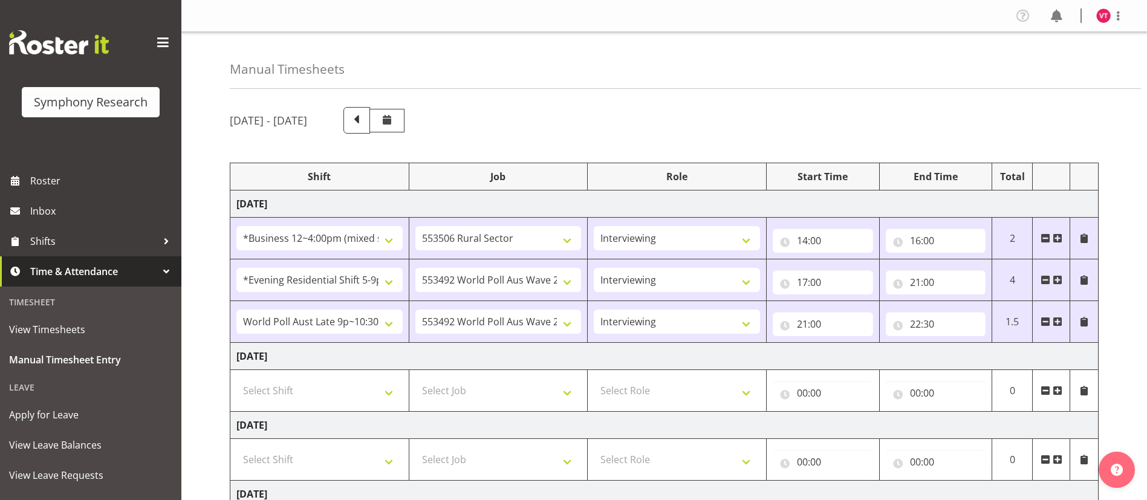 This screenshot has height=500, width=1147. I want to click on div: Total, so click(1013, 177).